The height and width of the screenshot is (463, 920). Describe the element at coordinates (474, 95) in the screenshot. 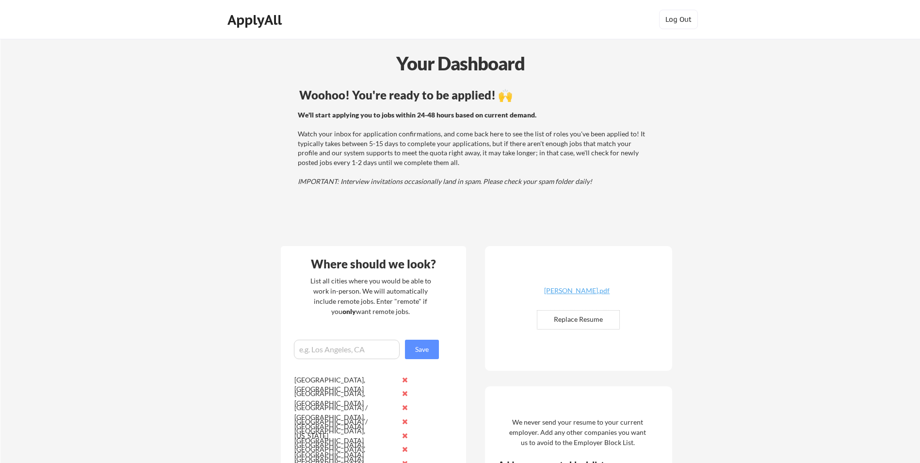

I see `div: Woohoo! You're ready to be applied! 🙌` at that location.